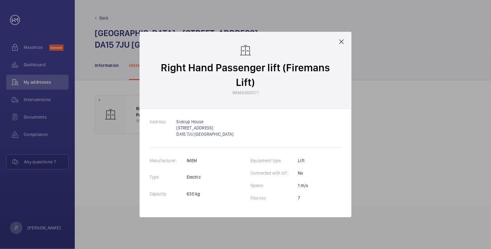 This screenshot has height=249, width=491. Describe the element at coordinates (194, 177) in the screenshot. I see `p: Electric` at that location.